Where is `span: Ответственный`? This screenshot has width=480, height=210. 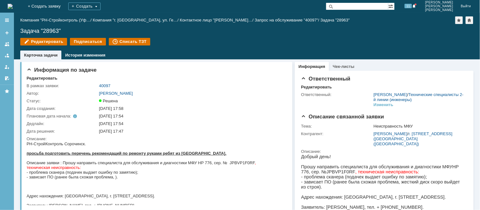
span: Ответственный is located at coordinates (326, 79).